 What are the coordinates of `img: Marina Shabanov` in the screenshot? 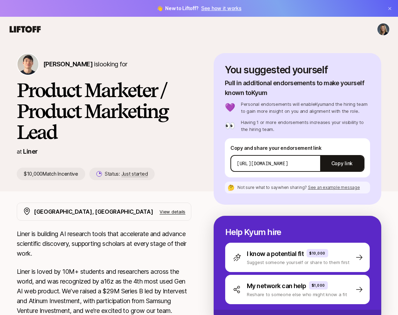 It's located at (383, 29).